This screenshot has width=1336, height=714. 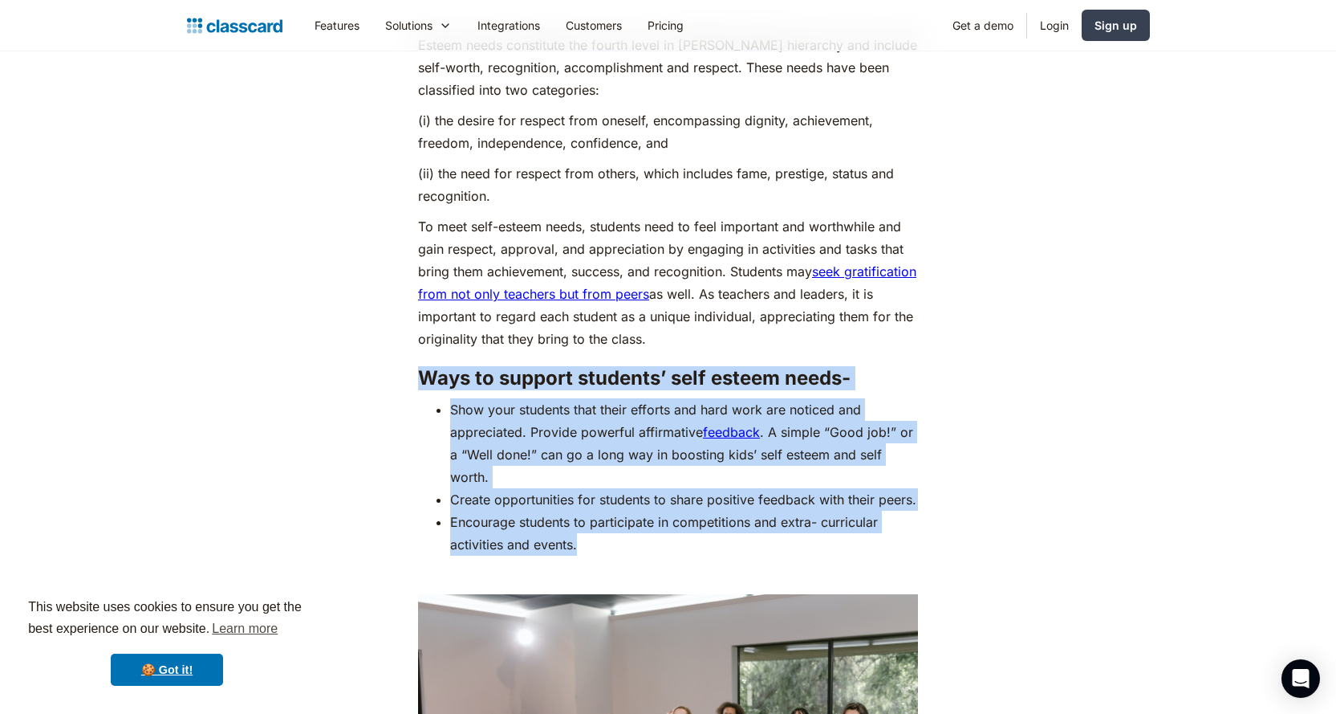 I want to click on span: This website uses cookies to ensure you get the best experience on our website., so click(x=167, y=619).